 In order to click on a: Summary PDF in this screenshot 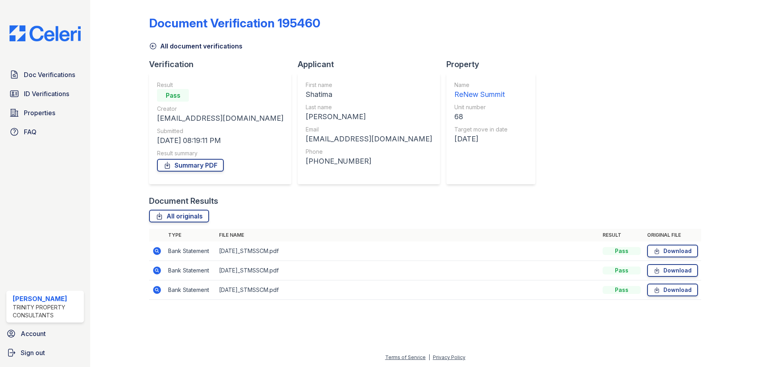, I will do `click(190, 165)`.